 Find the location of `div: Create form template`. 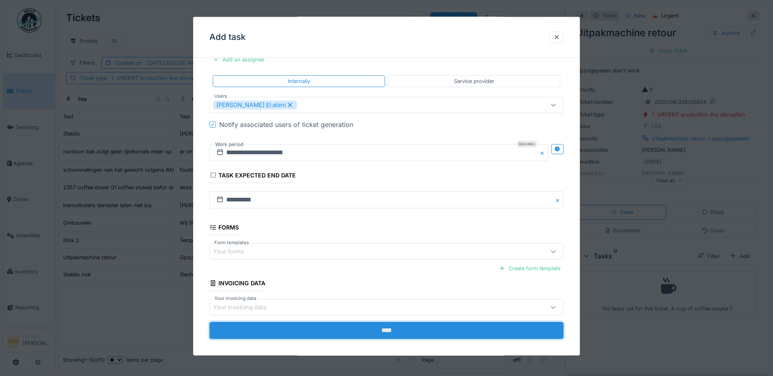

div: Create form template is located at coordinates (529, 268).